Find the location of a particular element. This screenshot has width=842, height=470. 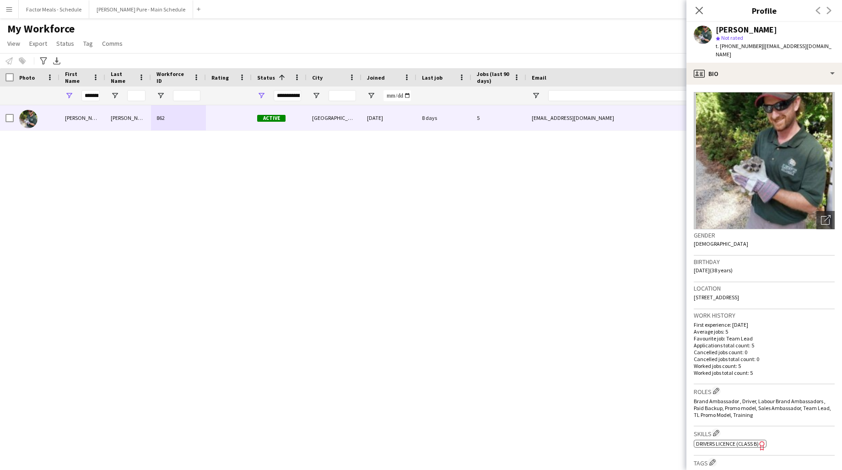

span: Photo is located at coordinates (27, 77).